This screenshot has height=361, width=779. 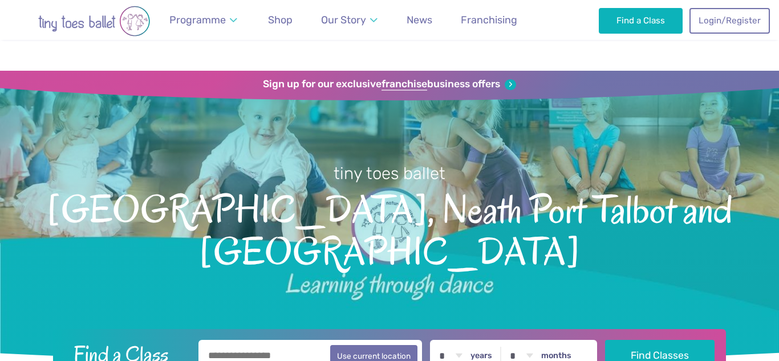 What do you see at coordinates (280, 20) in the screenshot?
I see `a: Shop` at bounding box center [280, 20].